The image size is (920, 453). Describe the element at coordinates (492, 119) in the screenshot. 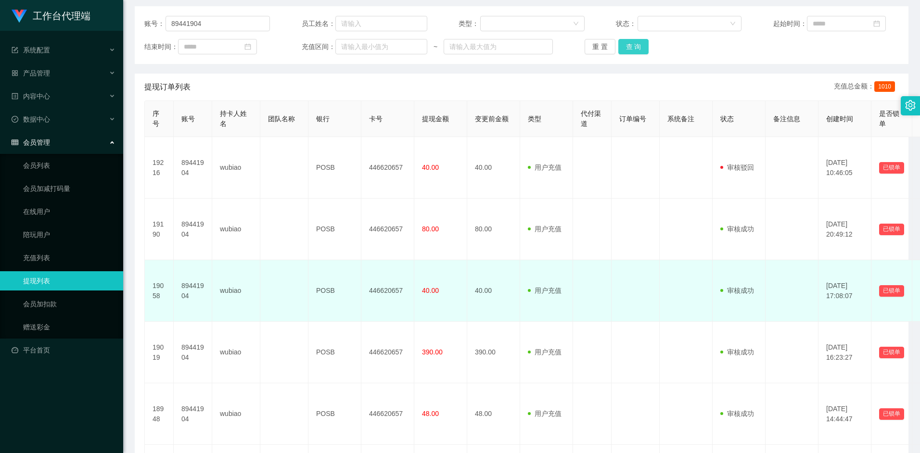

I see `span: 变更前金额` at that location.